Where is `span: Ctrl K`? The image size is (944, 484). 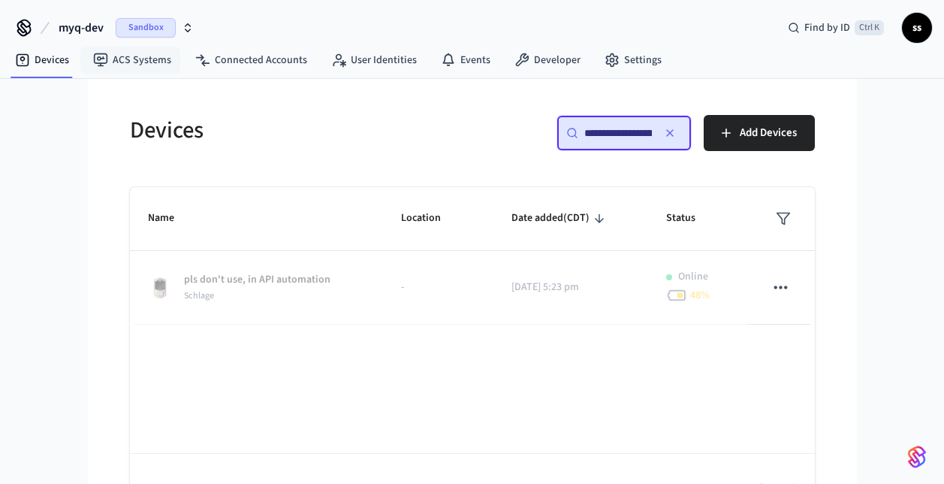 span: Ctrl K is located at coordinates (869, 28).